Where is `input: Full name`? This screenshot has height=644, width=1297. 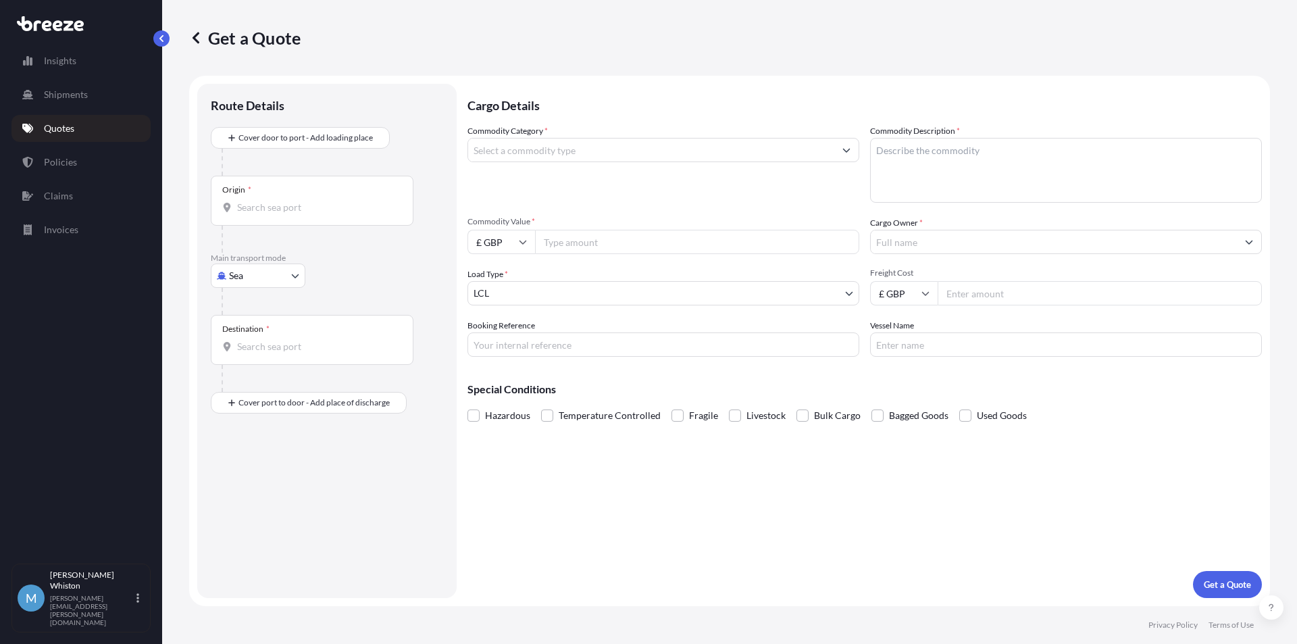 input: Full name is located at coordinates (1053, 242).